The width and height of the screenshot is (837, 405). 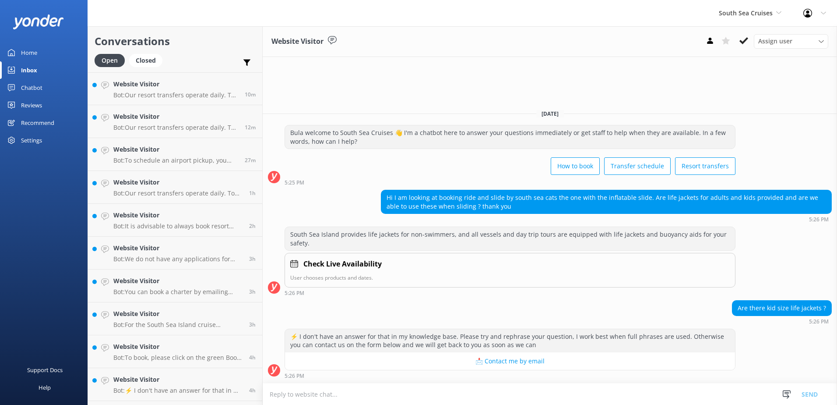 What do you see at coordinates (510, 277) in the screenshot?
I see `p: User chooses products and dates.` at bounding box center [510, 277].